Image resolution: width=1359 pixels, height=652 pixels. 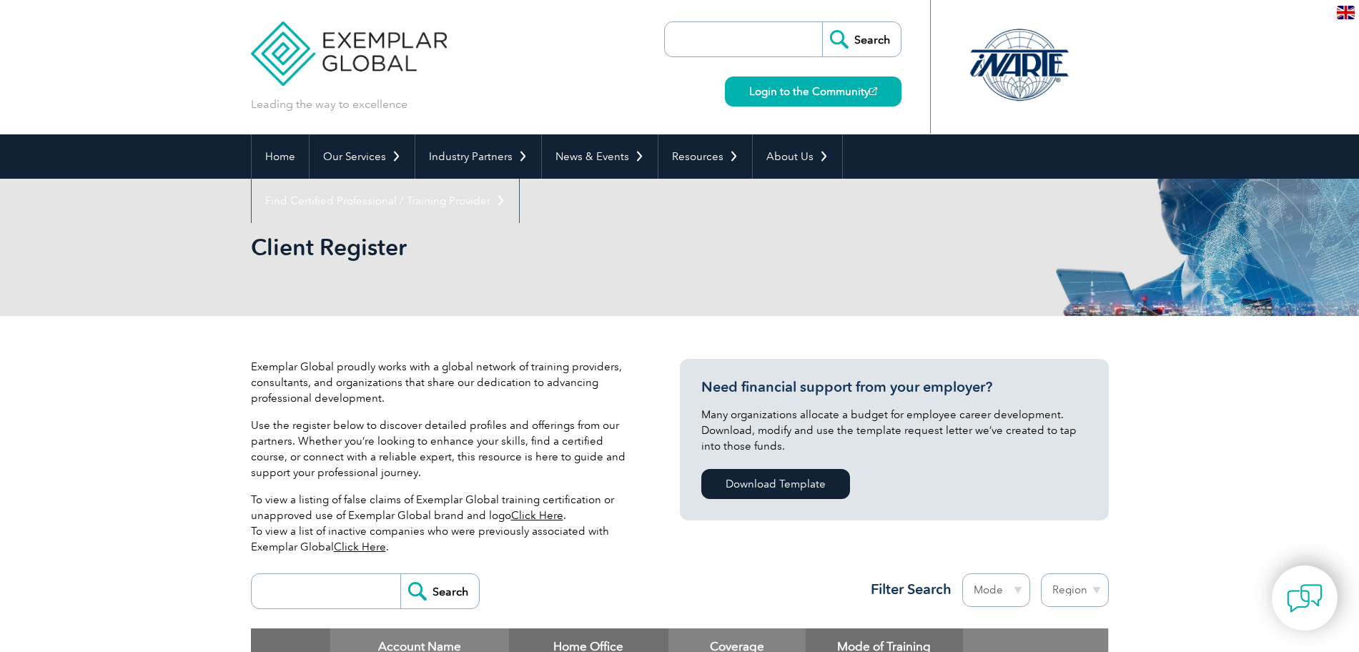 I want to click on h3: Need financial support from your employer?, so click(x=894, y=387).